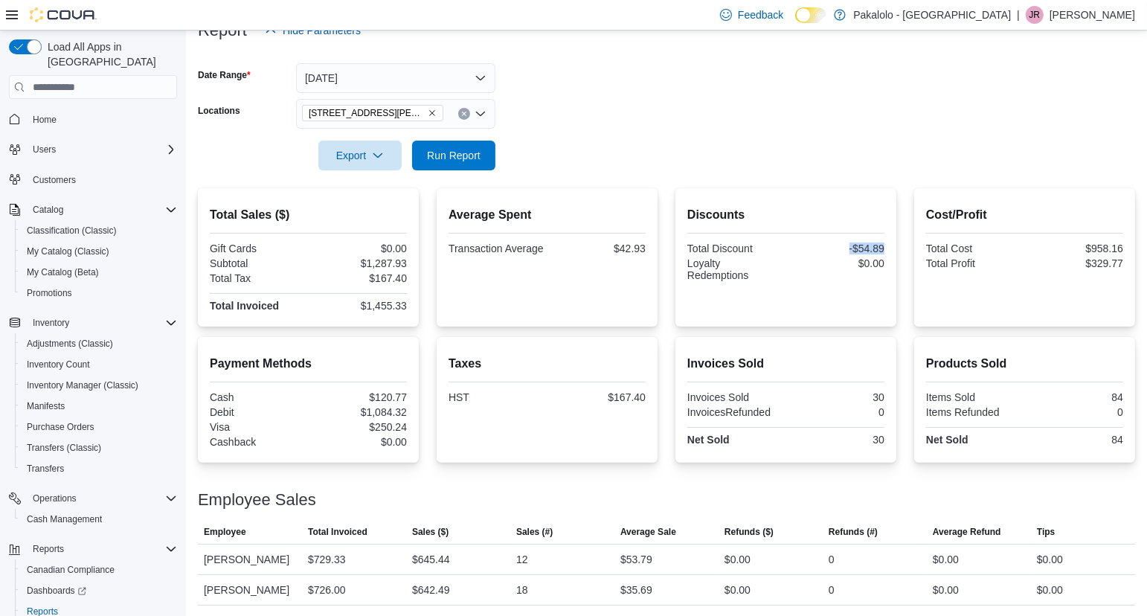 Image resolution: width=1147 pixels, height=616 pixels. I want to click on div: $250.24, so click(359, 427).